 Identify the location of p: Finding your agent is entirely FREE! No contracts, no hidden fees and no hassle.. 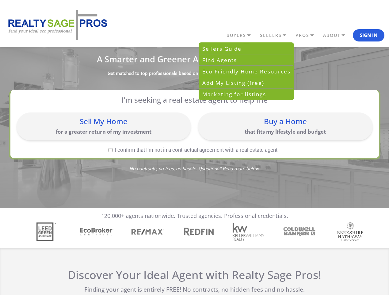
(195, 289).